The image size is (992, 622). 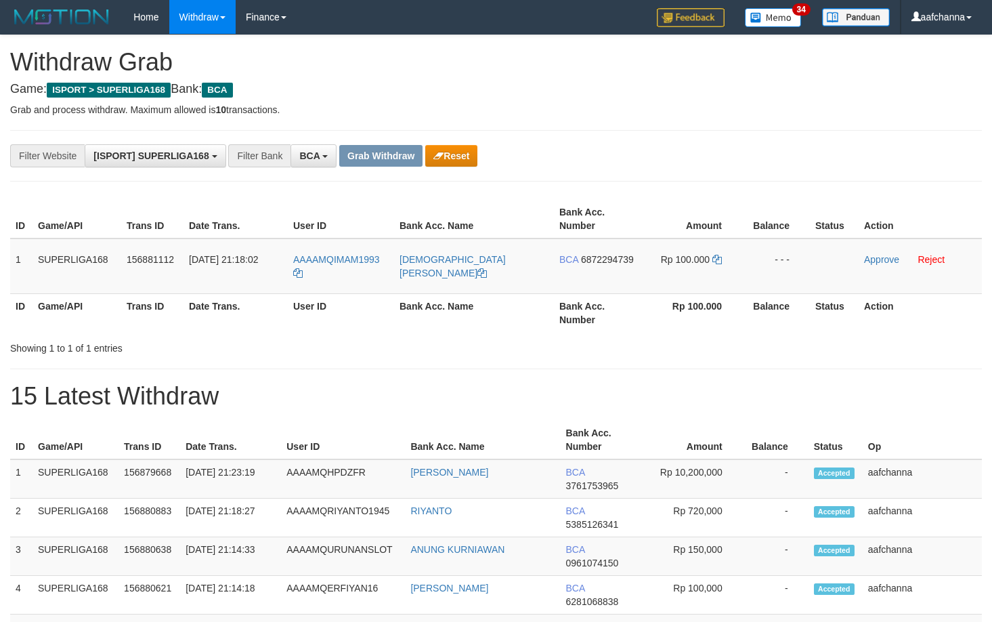 What do you see at coordinates (343, 595) in the screenshot?
I see `td: AAAAMQERFIYAN16` at bounding box center [343, 595].